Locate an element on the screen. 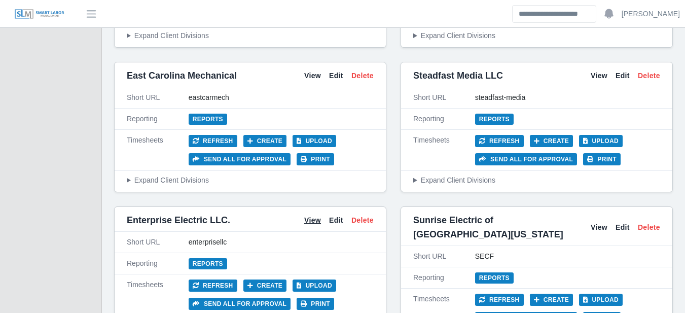  div: eastcarmech is located at coordinates (281, 97).